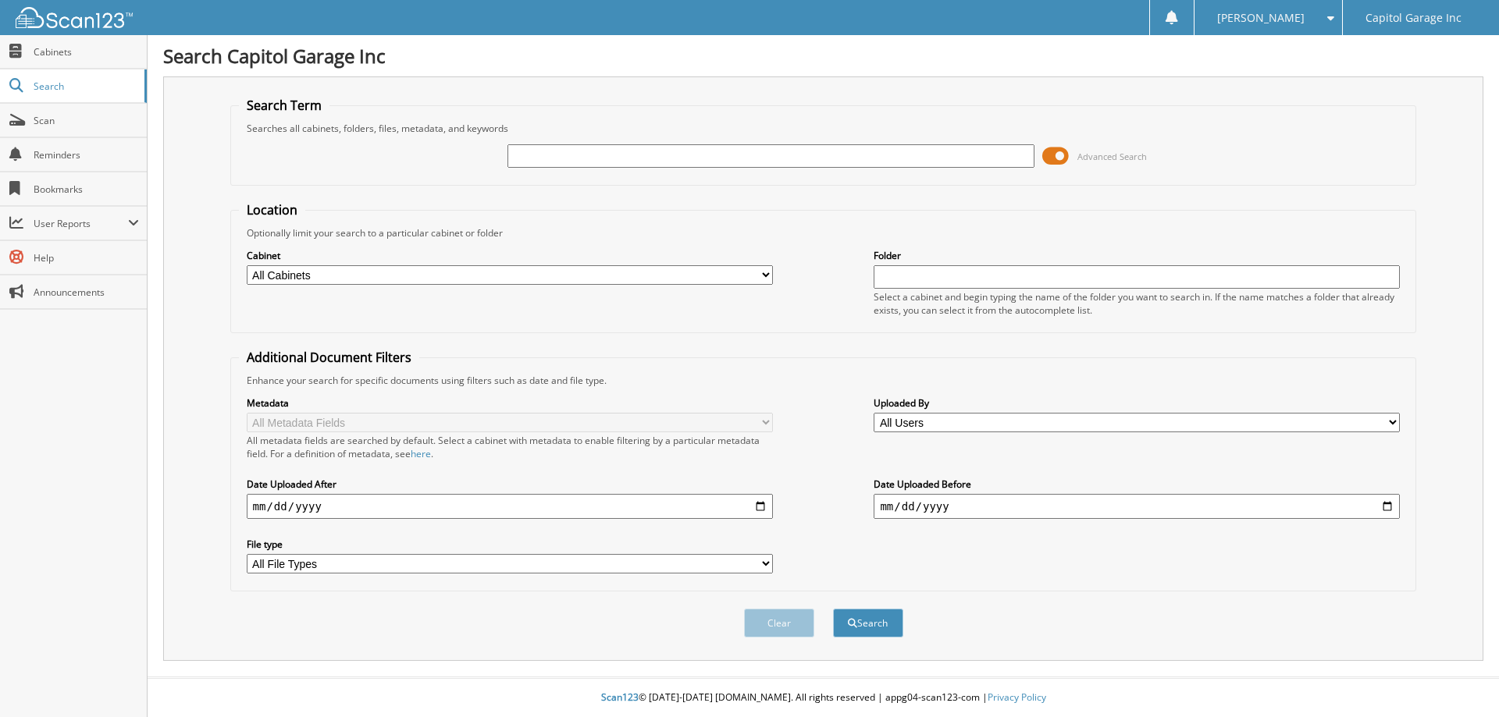 Image resolution: width=1499 pixels, height=717 pixels. I want to click on legend: Search Term, so click(284, 105).